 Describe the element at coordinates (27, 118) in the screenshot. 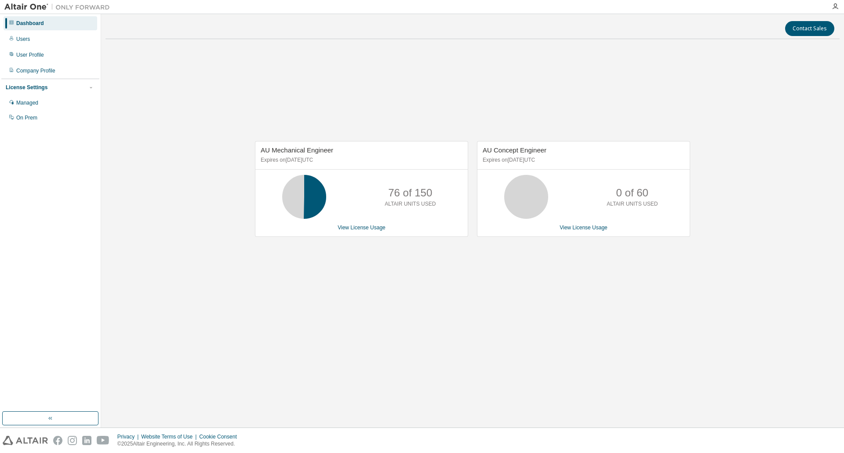

I see `div: On Prem` at that location.